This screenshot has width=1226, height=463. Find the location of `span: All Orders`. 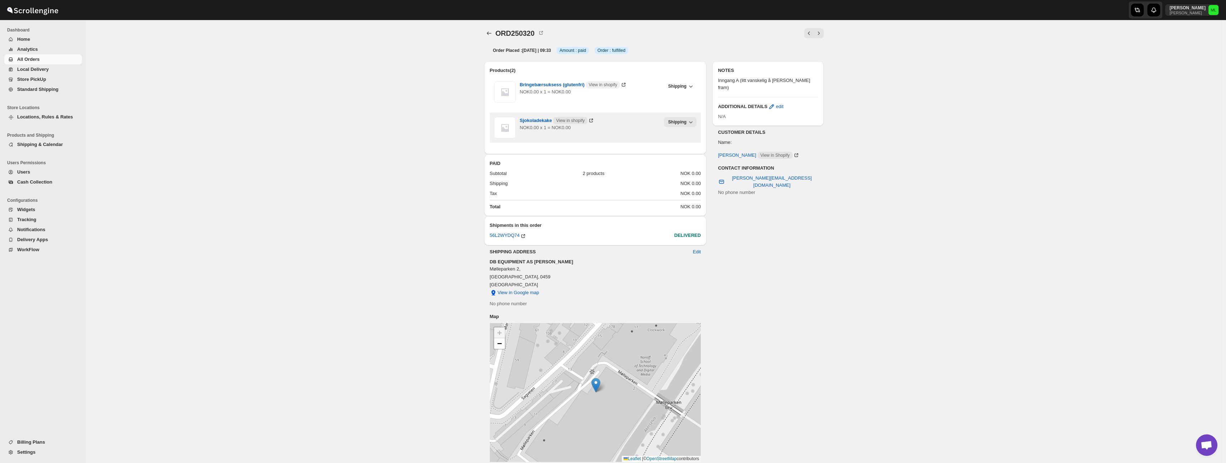

span: All Orders is located at coordinates (28, 59).